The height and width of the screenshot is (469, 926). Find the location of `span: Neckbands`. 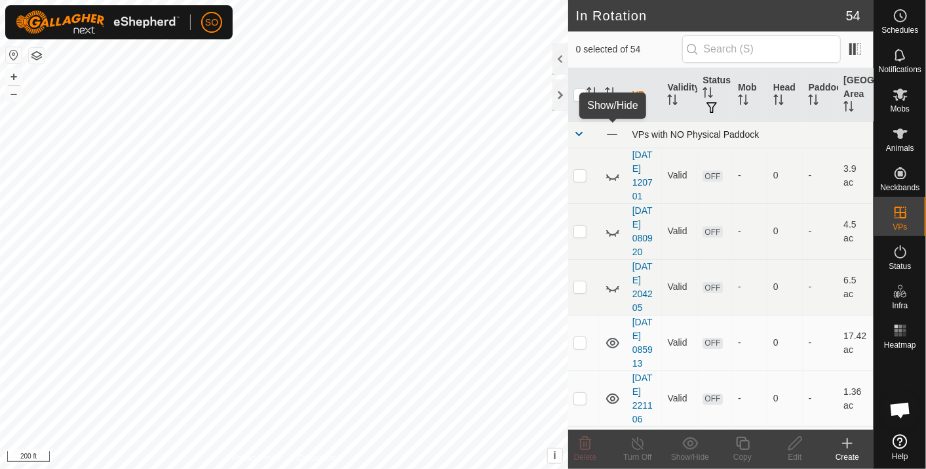

span: Neckbands is located at coordinates (900, 187).